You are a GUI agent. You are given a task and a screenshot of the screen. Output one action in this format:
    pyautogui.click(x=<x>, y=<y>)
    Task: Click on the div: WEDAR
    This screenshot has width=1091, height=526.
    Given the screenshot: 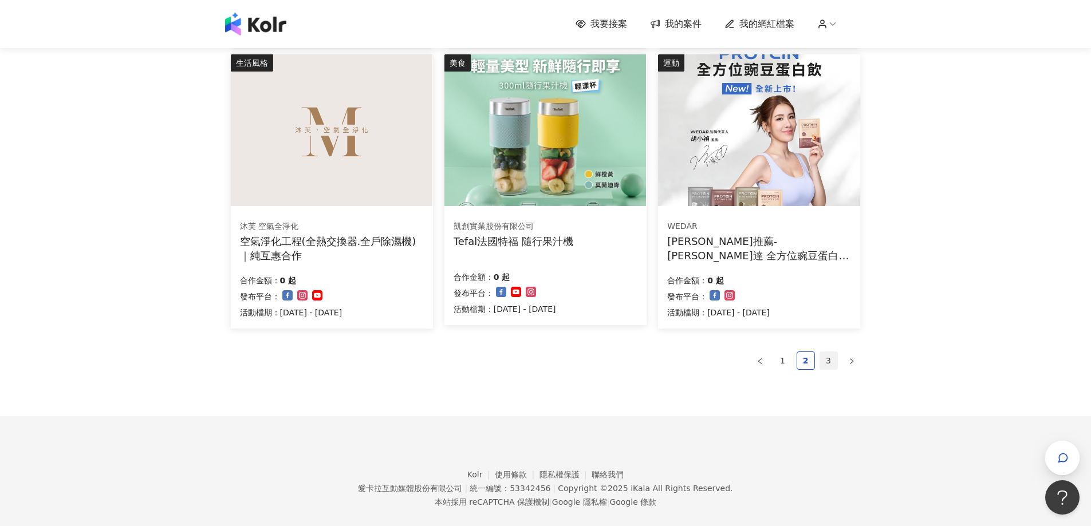 What is the action you would take?
    pyautogui.click(x=759, y=227)
    